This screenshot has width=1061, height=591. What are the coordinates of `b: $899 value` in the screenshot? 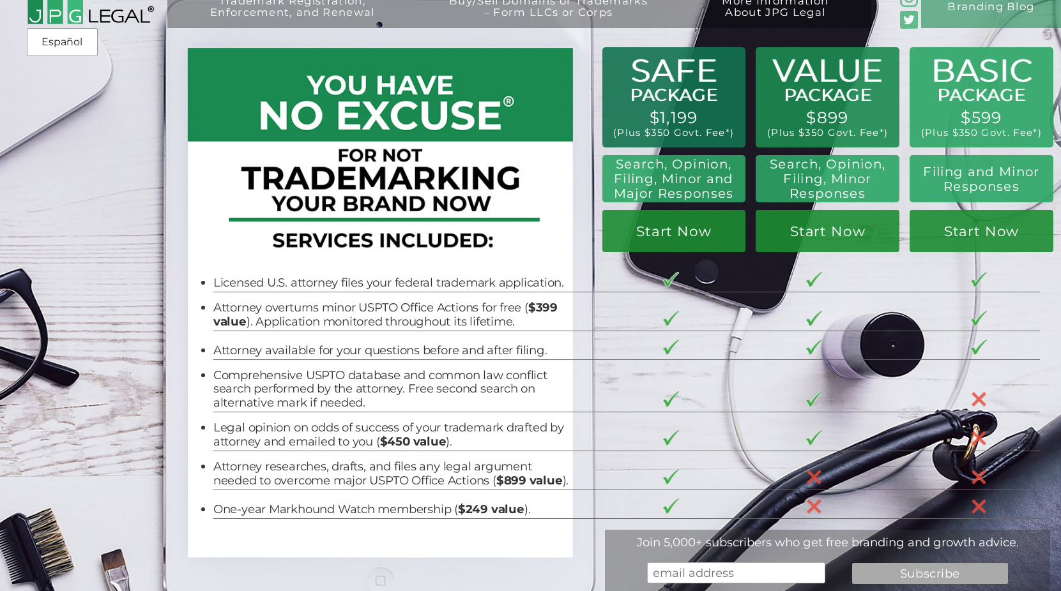 It's located at (529, 480).